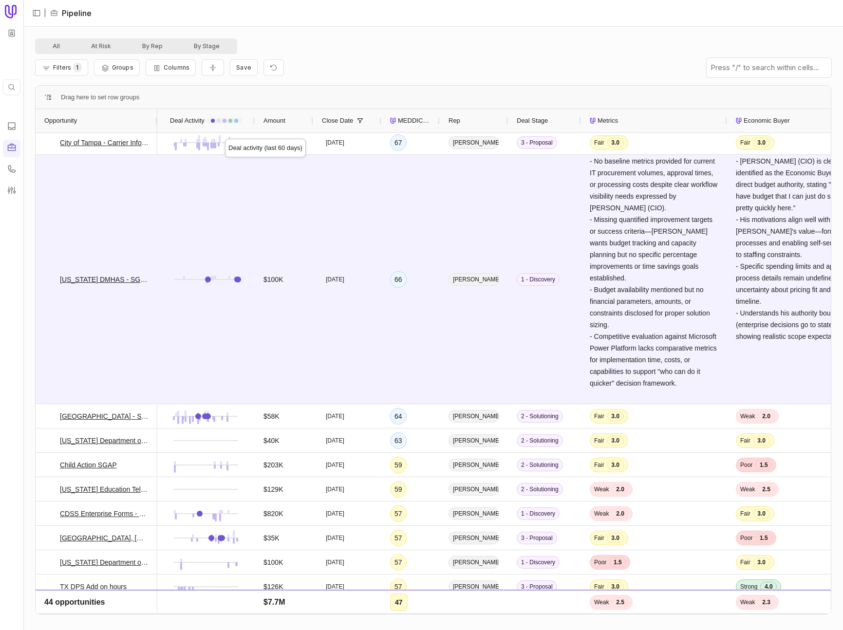 This screenshot has height=630, width=843. Describe the element at coordinates (454, 121) in the screenshot. I see `span: Rep` at that location.